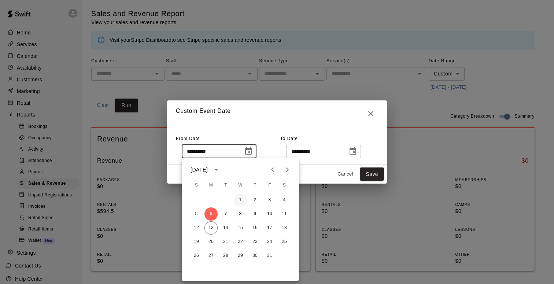  Describe the element at coordinates (241, 214) in the screenshot. I see `button: 8` at that location.